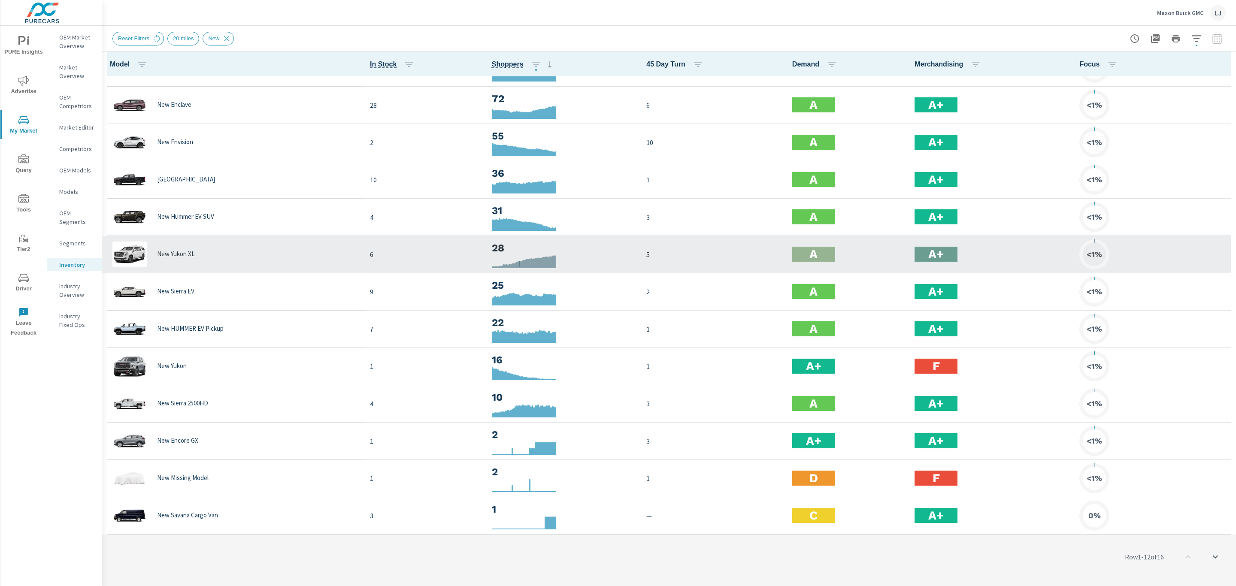 The image size is (1236, 586). Describe the element at coordinates (1144, 557) in the screenshot. I see `p: Row 1 - 12 of 16` at that location.